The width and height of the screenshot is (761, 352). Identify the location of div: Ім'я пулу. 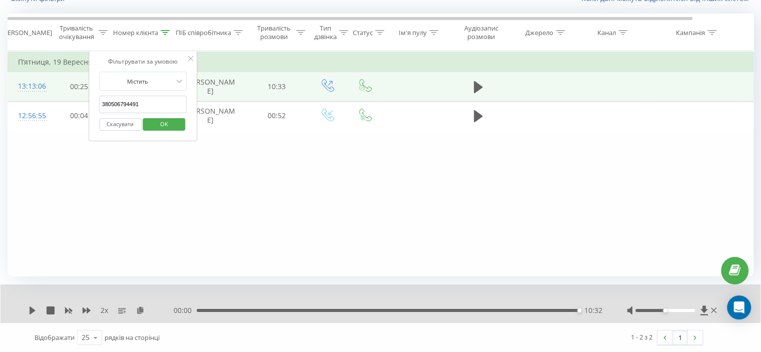
(413, 33).